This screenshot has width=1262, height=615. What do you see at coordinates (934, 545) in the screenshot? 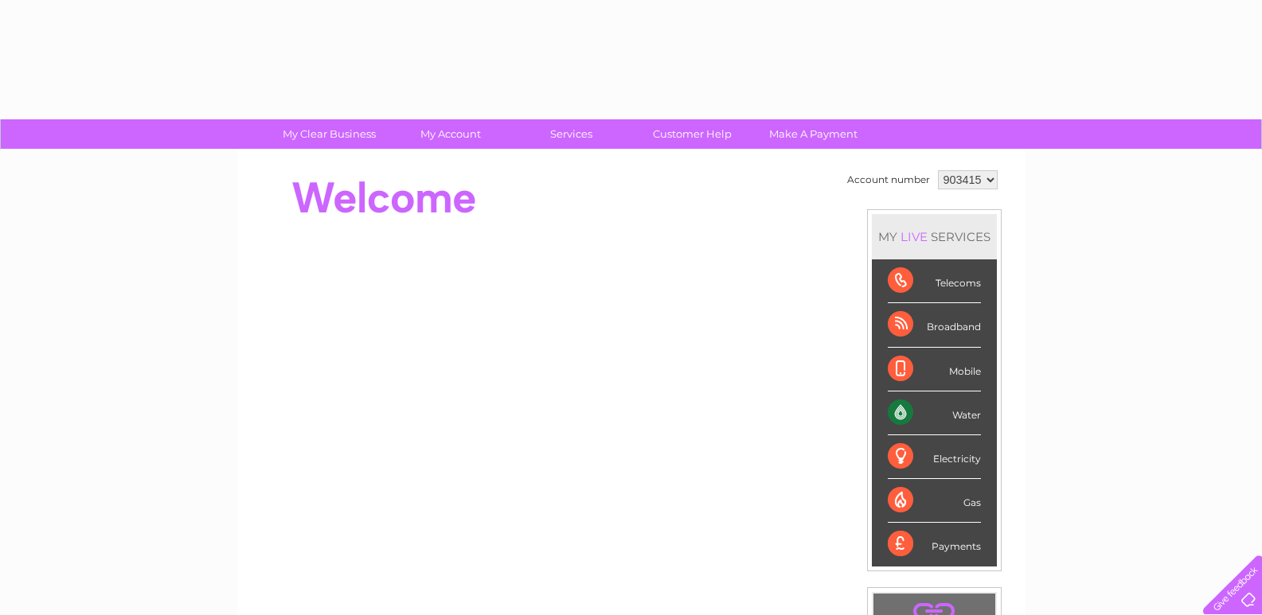
I see `div: Payments` at bounding box center [934, 545].